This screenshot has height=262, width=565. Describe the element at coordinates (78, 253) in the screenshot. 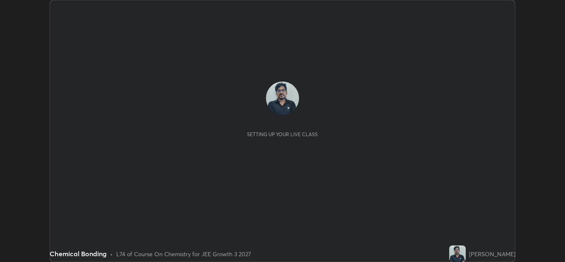

I see `div: Chemical Bonding` at that location.